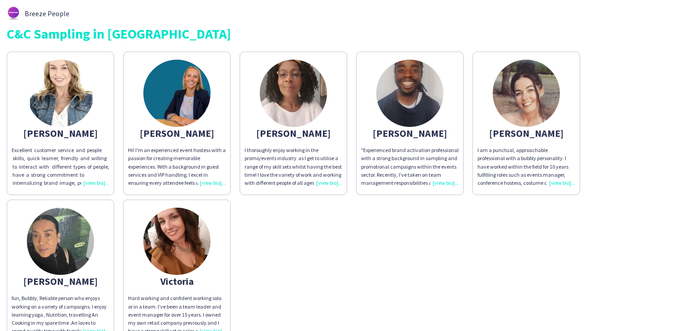  What do you see at coordinates (177, 281) in the screenshot?
I see `div: Victoria` at bounding box center [177, 281].